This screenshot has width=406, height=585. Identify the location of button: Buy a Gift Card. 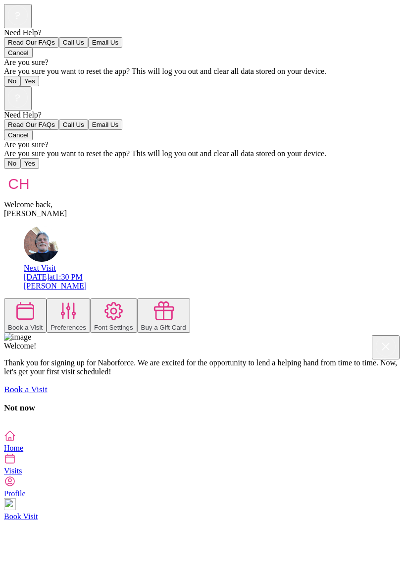
(164, 315).